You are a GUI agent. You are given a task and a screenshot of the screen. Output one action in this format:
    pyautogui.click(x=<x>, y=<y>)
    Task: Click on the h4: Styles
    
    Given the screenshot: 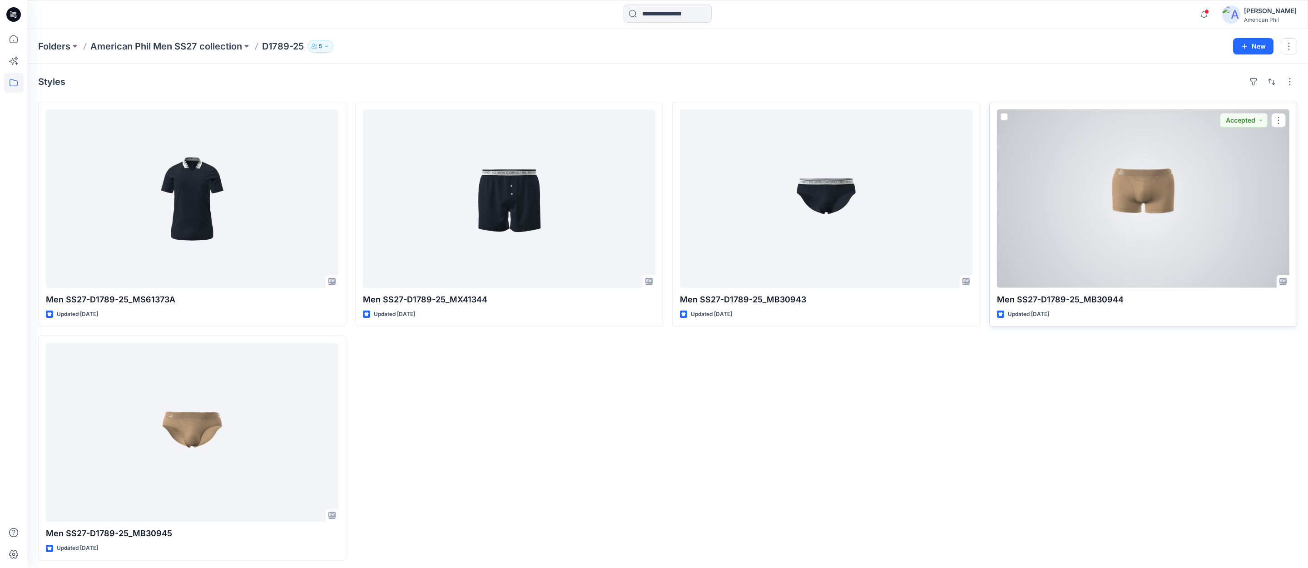 What is the action you would take?
    pyautogui.click(x=52, y=82)
    